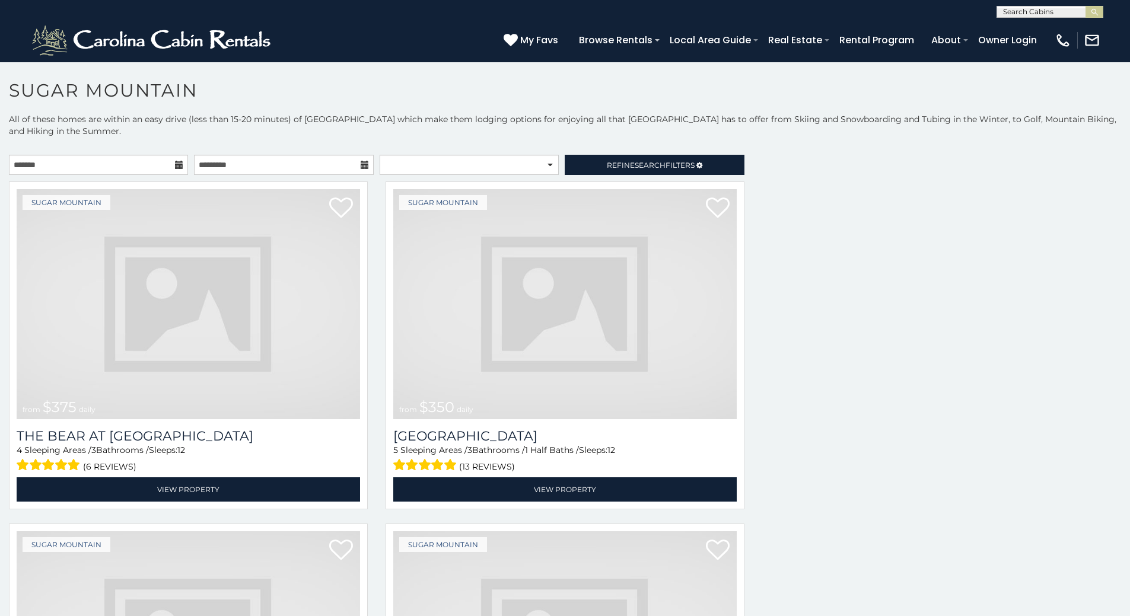  What do you see at coordinates (565, 304) in the screenshot?
I see `a: from $350 daily` at bounding box center [565, 304].